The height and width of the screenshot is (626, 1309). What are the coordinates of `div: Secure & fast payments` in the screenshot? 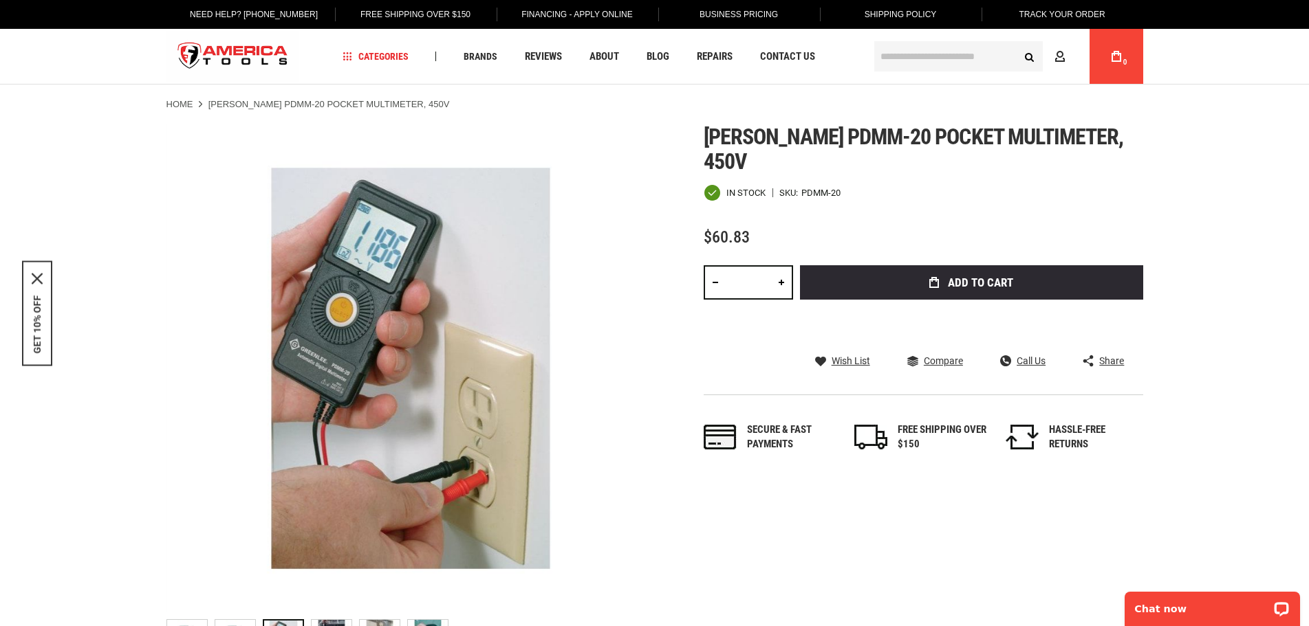 It's located at (792, 437).